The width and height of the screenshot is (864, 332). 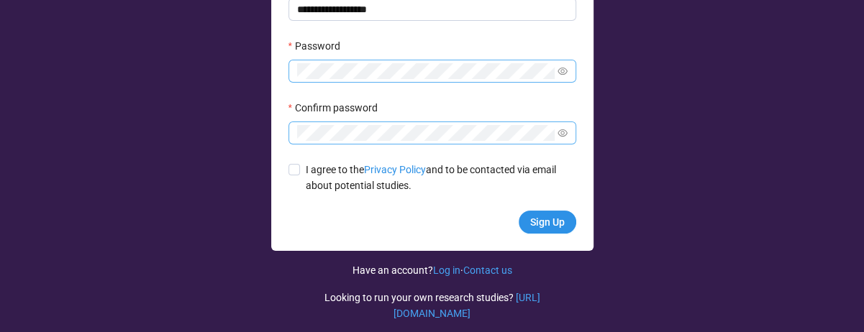 I want to click on label: Confirm password, so click(x=333, y=108).